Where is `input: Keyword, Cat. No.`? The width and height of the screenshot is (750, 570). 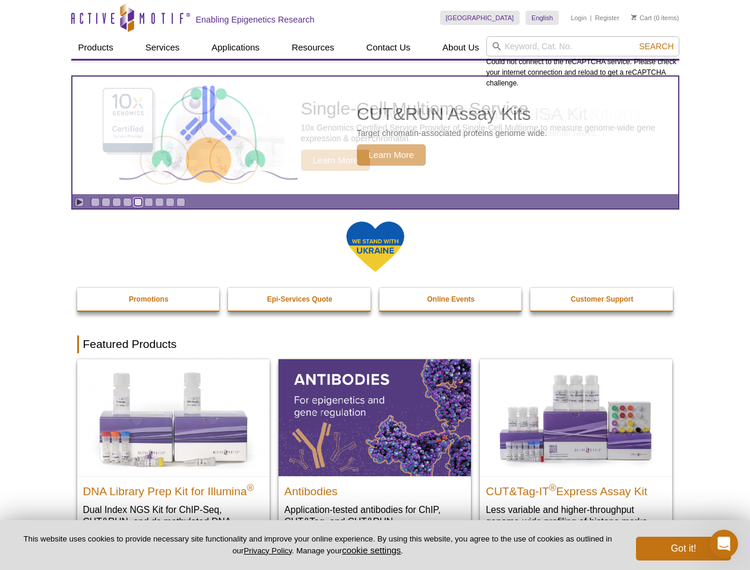
input: Keyword, Cat. No. is located at coordinates (582, 46).